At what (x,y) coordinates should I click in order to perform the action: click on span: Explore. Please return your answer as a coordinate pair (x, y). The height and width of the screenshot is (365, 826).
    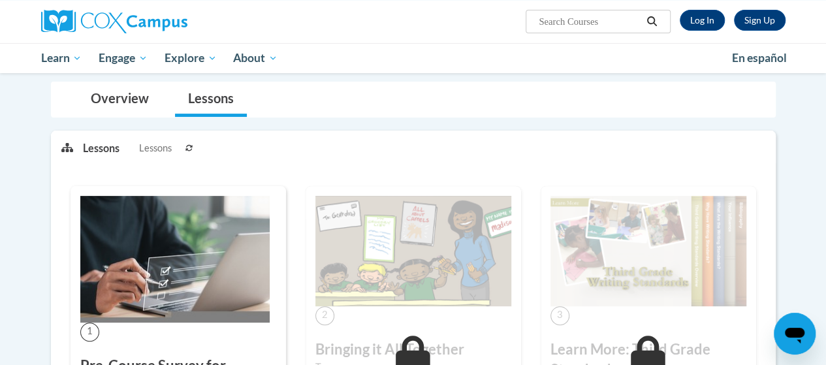
    Looking at the image, I should click on (191, 58).